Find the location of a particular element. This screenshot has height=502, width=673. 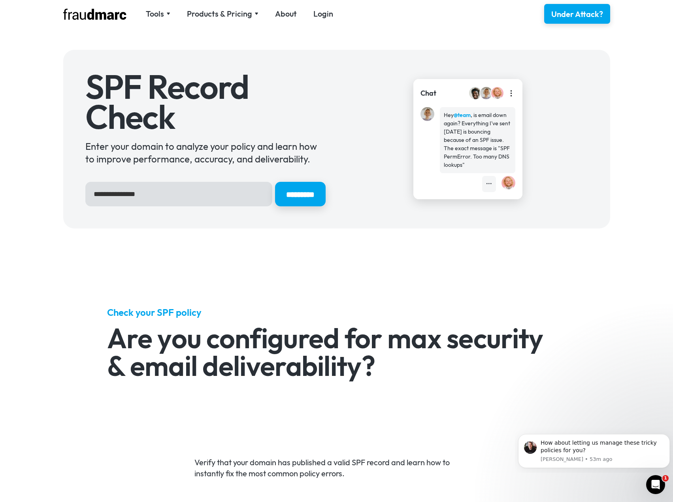

img: Profile image for Keith is located at coordinates (15, 21).